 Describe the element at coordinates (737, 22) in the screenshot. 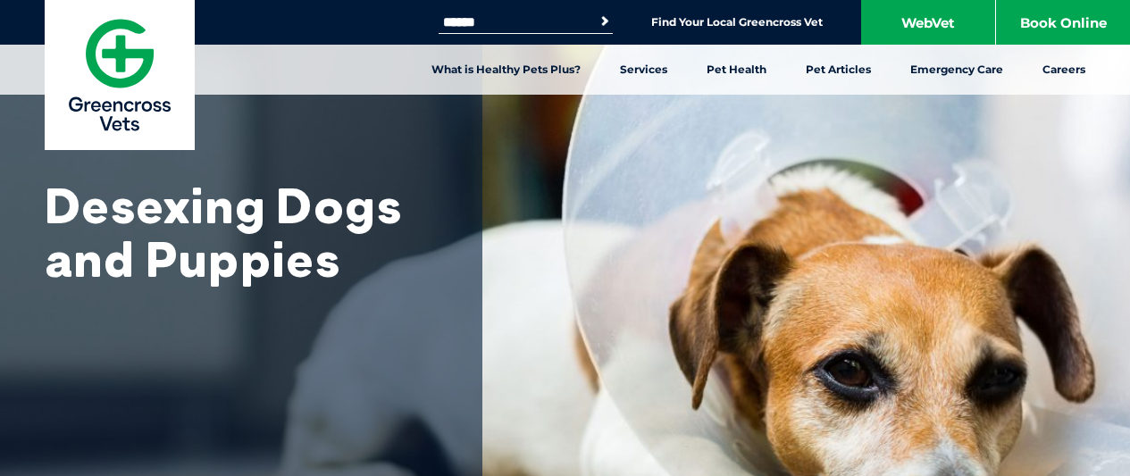

I see `a: Find Your Local Greencross Vet` at that location.